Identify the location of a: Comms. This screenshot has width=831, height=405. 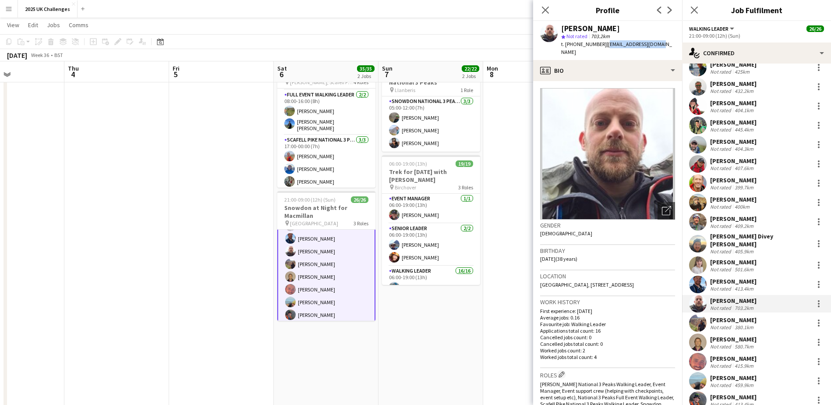
(78, 25).